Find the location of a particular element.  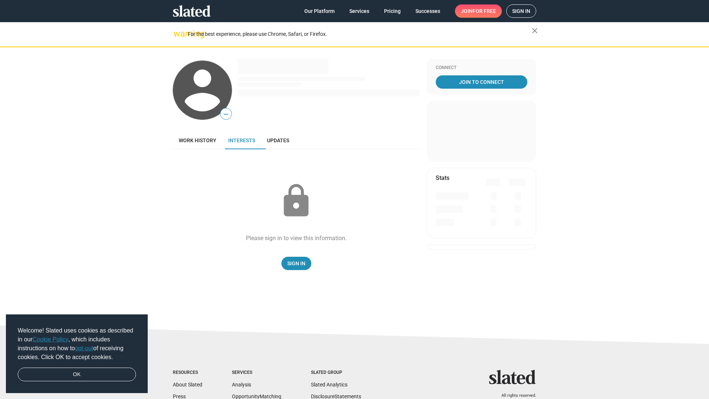

a: opt-out is located at coordinates (84, 348).